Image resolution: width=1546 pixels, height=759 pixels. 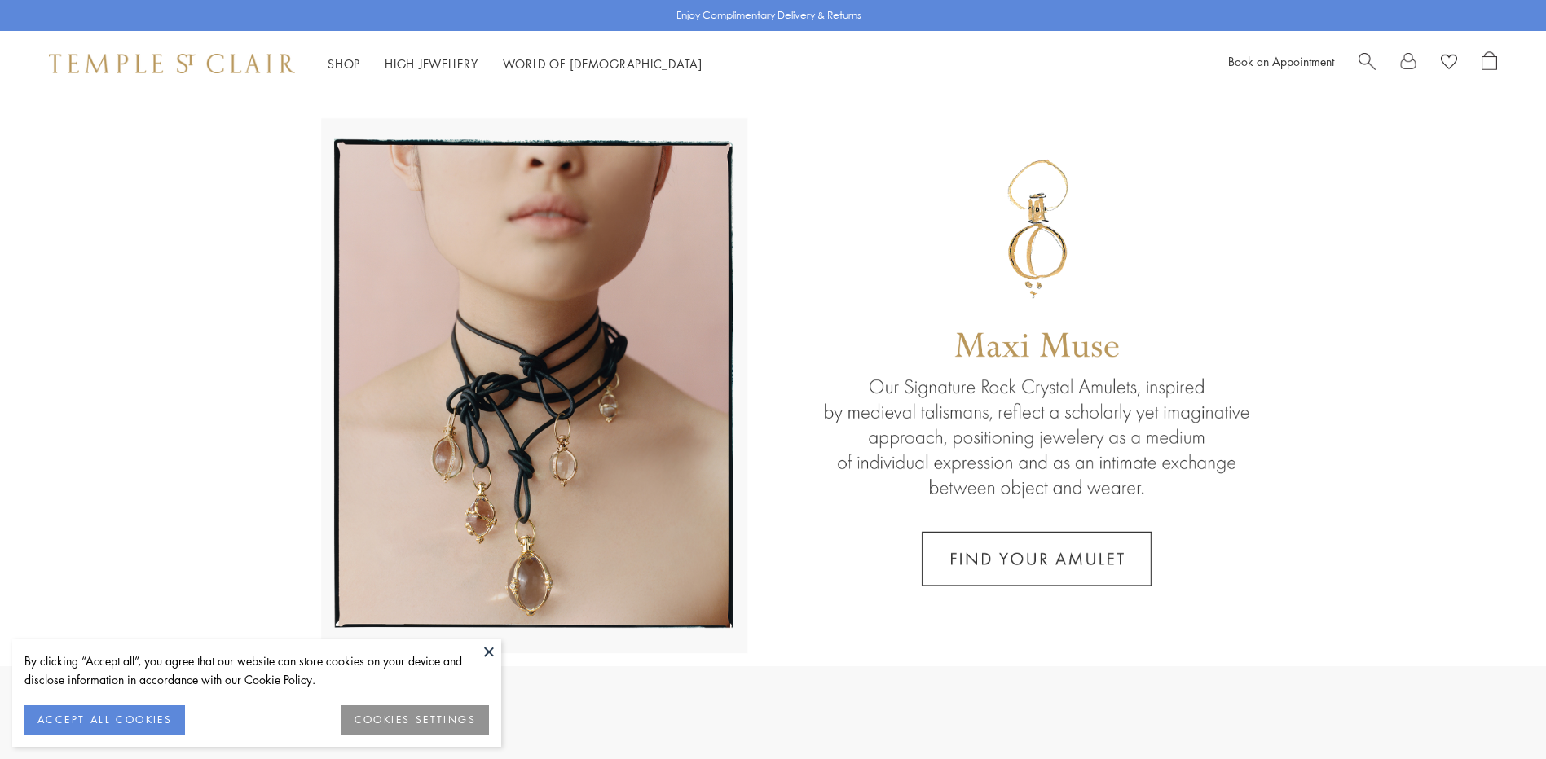 I want to click on p: Enjoy Complimentary Delivery & Returns, so click(x=768, y=15).